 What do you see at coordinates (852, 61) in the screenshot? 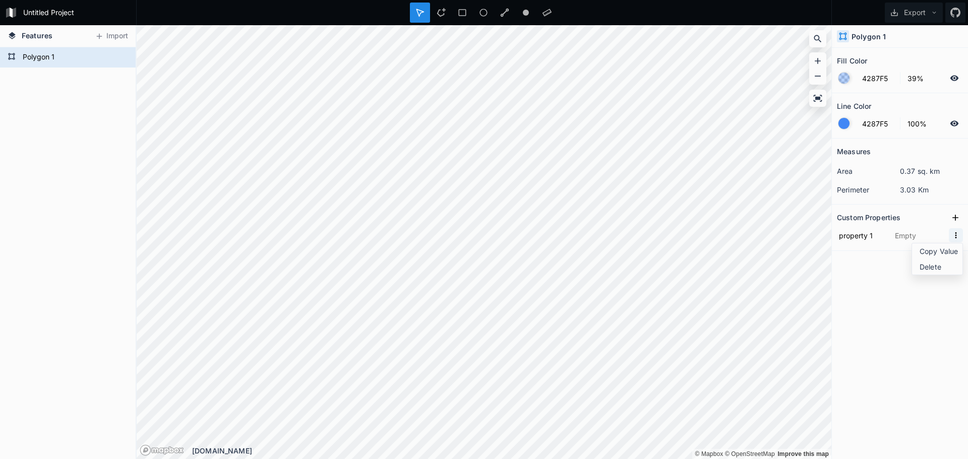
I see `h2: Fill Color` at bounding box center [852, 61].